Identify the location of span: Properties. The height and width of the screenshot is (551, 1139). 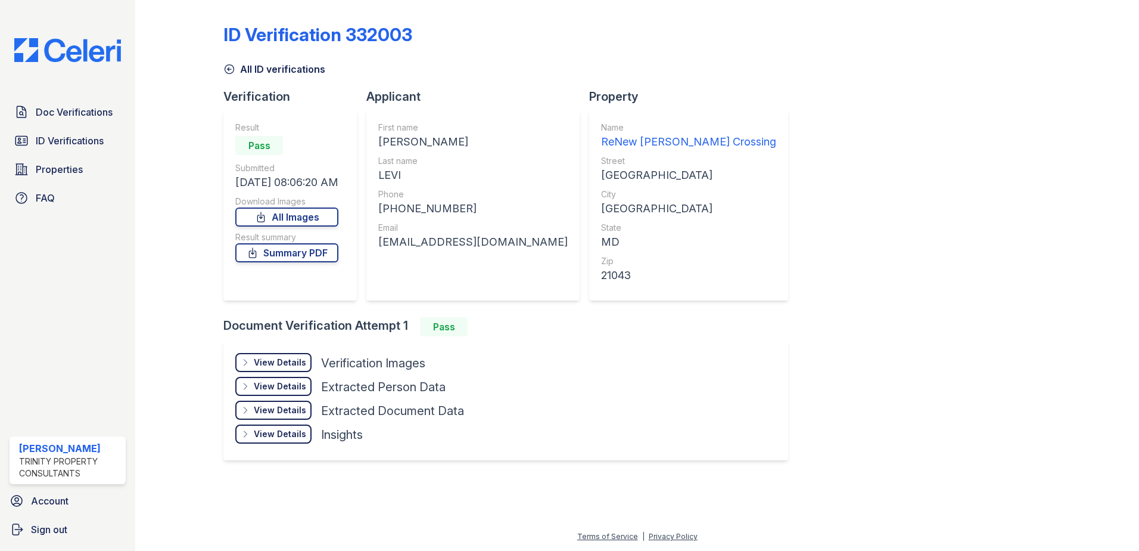
(59, 169).